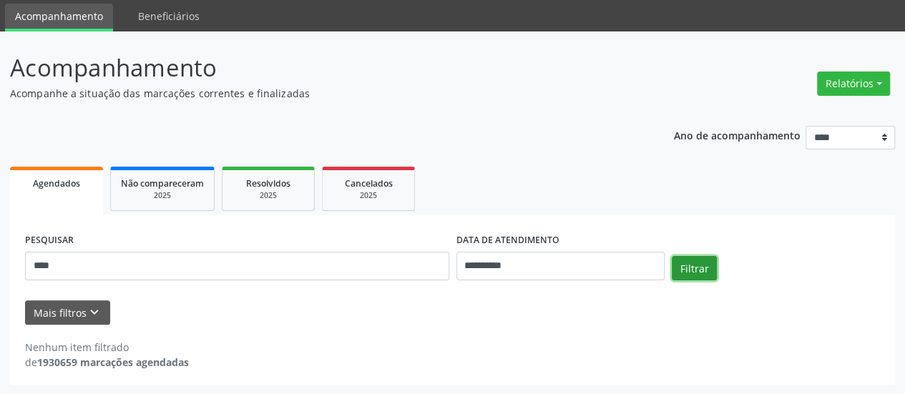  Describe the element at coordinates (57, 183) in the screenshot. I see `span: Agendados` at that location.